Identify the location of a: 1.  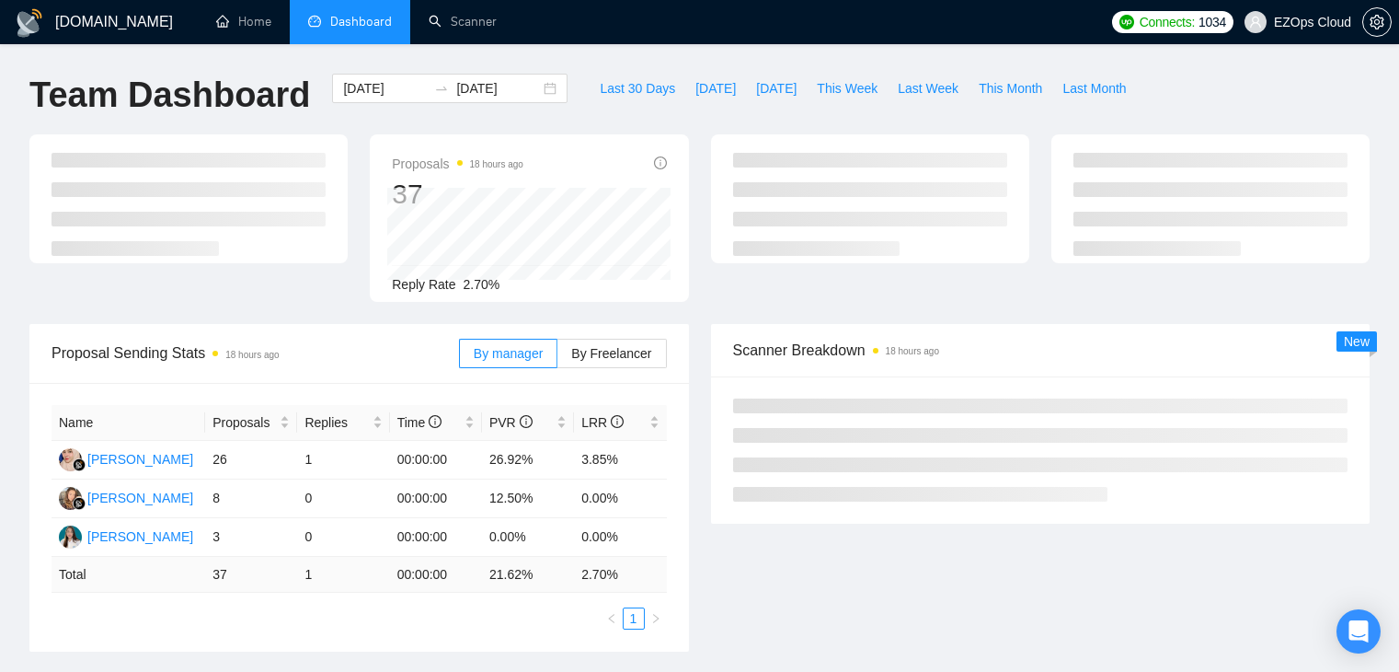
(634, 618).